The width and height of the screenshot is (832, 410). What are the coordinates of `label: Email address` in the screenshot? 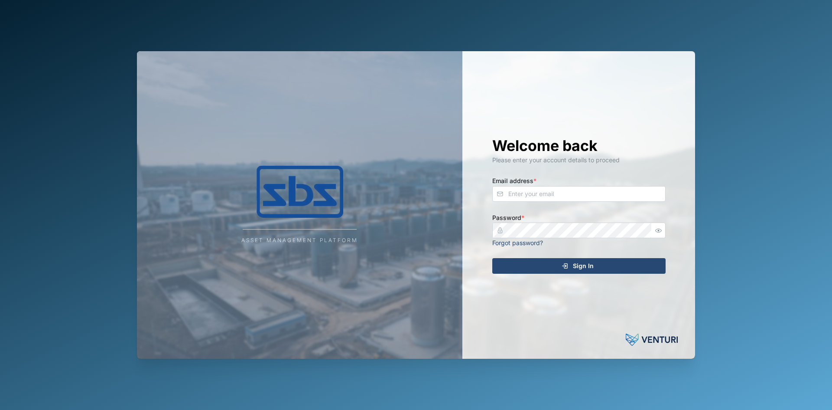 It's located at (515, 181).